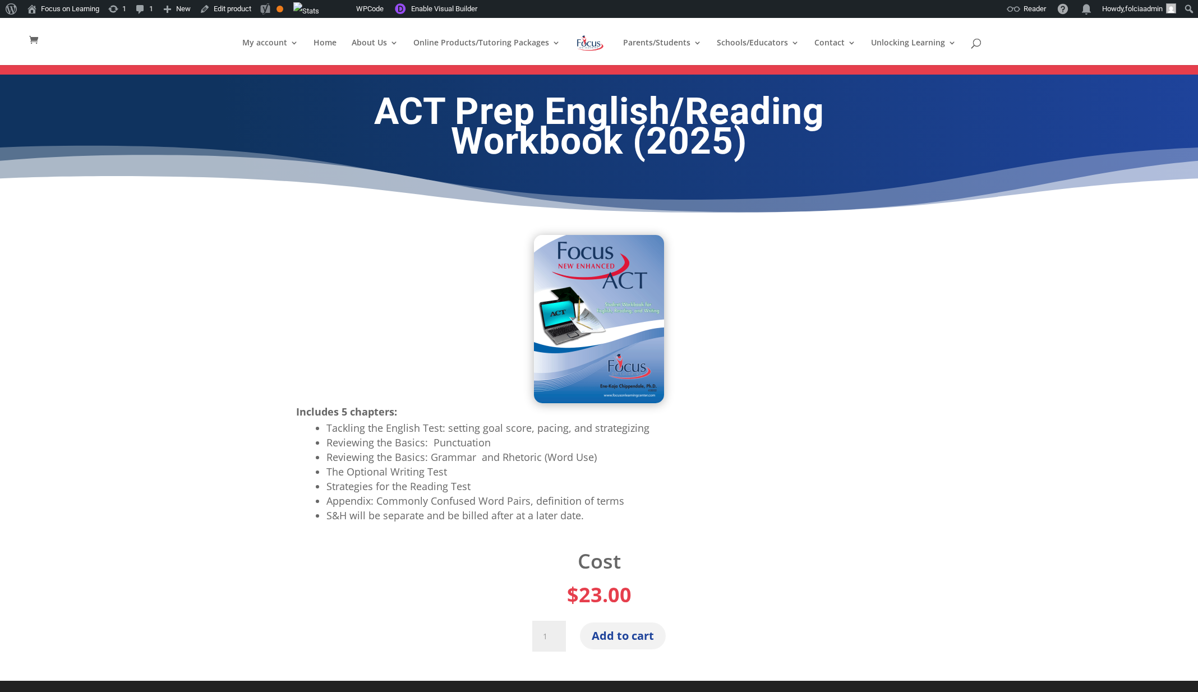 The image size is (1198, 692). What do you see at coordinates (913, 52) in the screenshot?
I see `a: Unlocking Learning` at bounding box center [913, 52].